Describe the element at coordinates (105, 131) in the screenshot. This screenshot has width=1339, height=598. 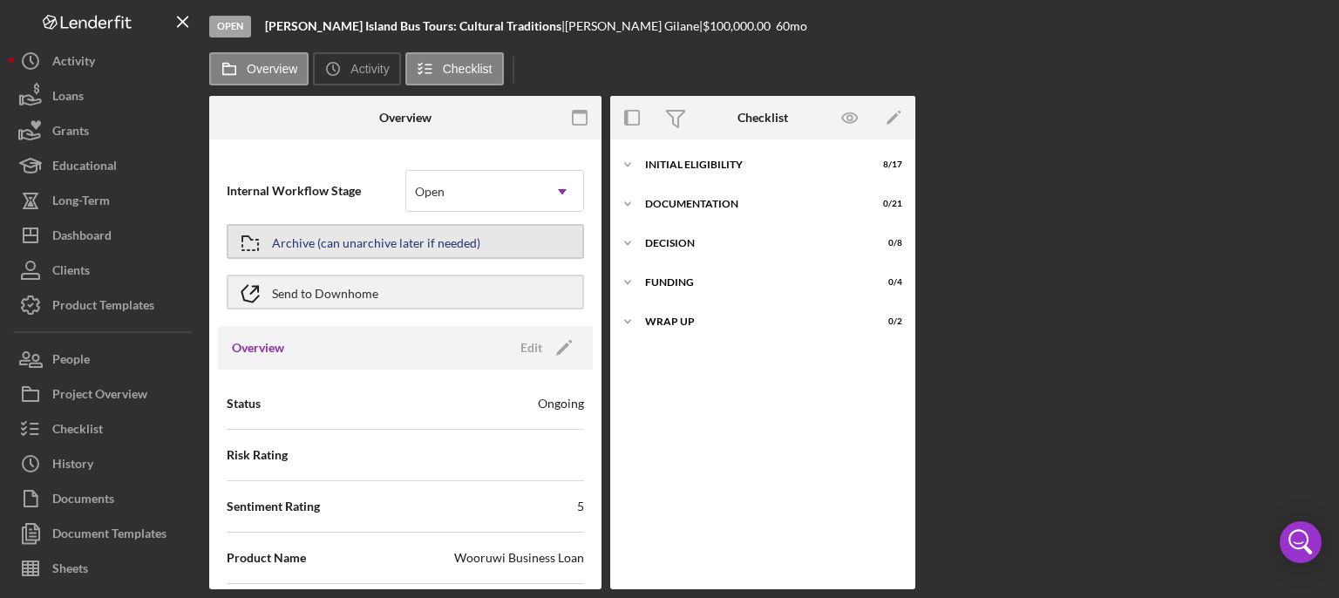
I see `button: Grants` at that location.